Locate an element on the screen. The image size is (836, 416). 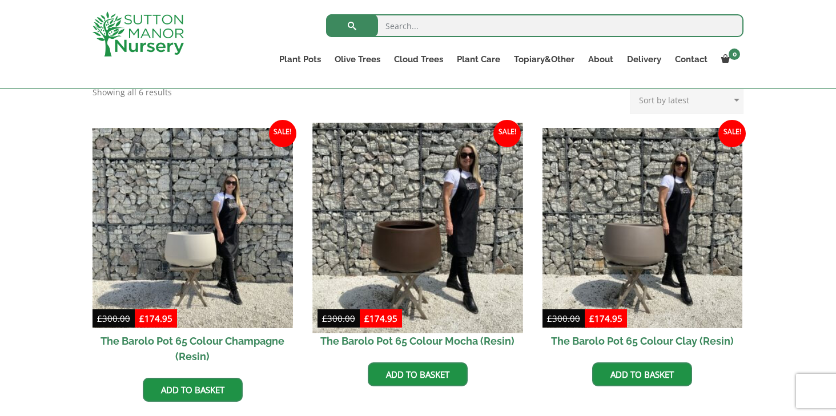
a: Topiary&Other is located at coordinates (544, 59).